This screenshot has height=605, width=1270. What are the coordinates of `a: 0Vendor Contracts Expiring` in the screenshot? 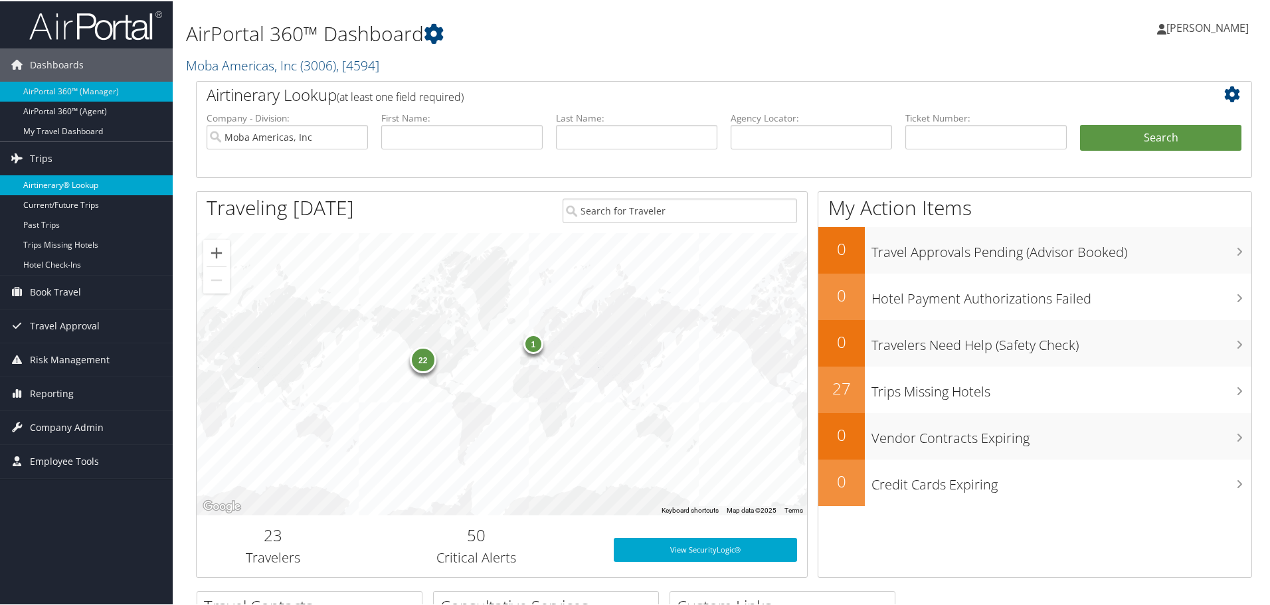 It's located at (1035, 435).